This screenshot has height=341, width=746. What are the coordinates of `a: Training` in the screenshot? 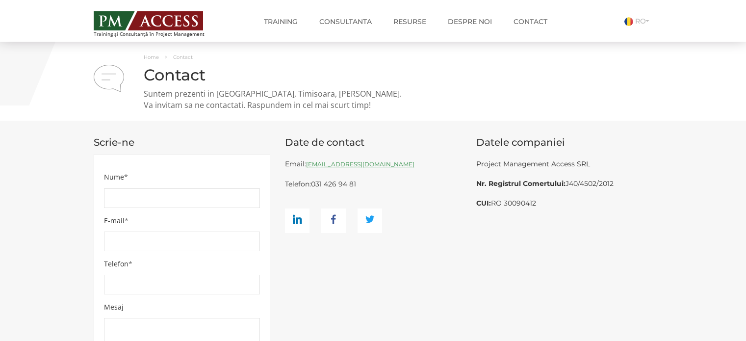 It's located at (280, 22).